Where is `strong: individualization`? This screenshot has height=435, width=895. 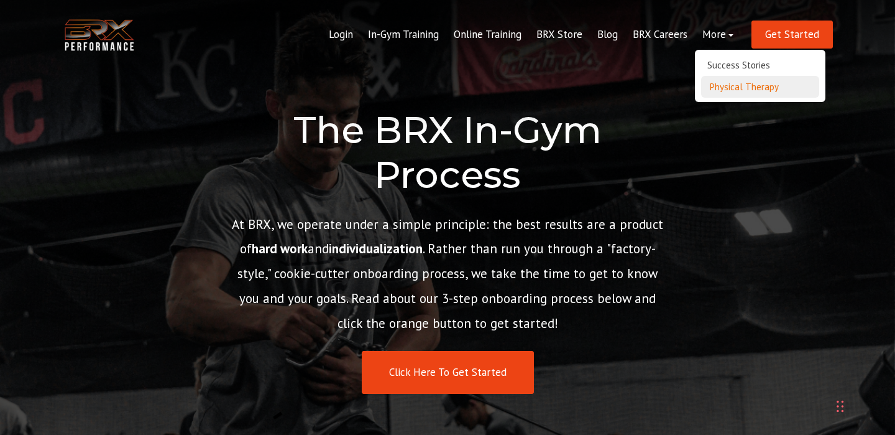
strong: individualization is located at coordinates (376, 248).